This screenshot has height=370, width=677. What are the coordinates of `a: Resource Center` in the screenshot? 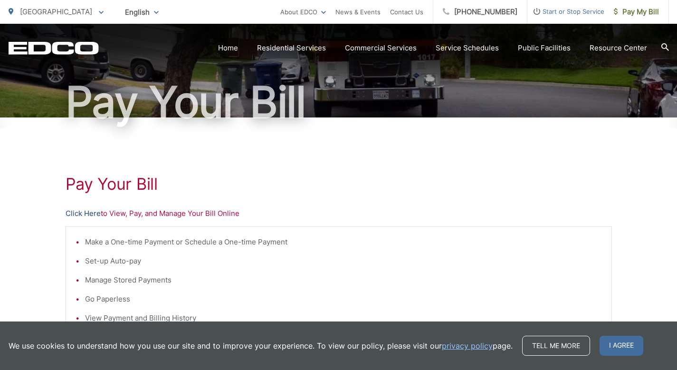 It's located at (619, 48).